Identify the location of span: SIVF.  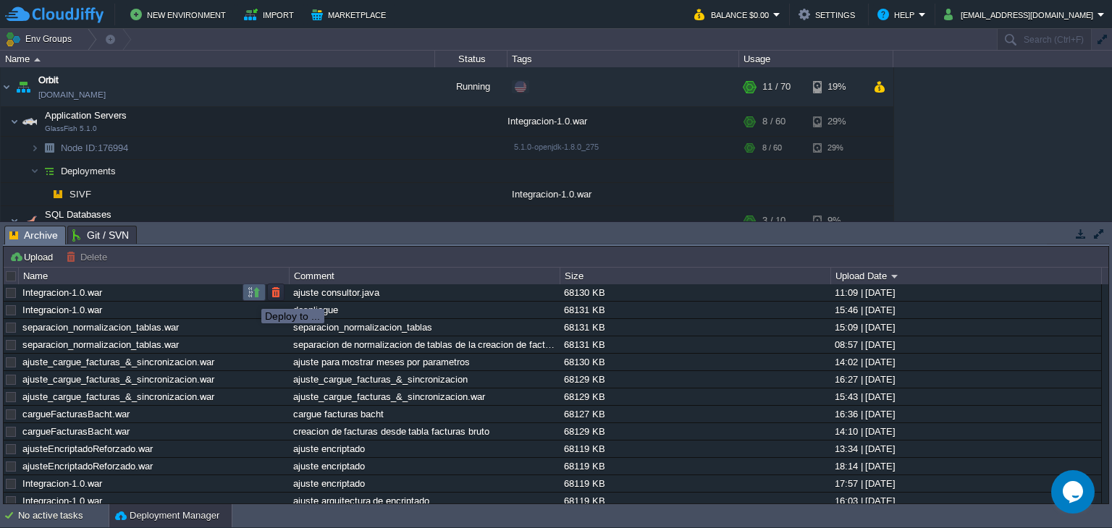
(80, 194).